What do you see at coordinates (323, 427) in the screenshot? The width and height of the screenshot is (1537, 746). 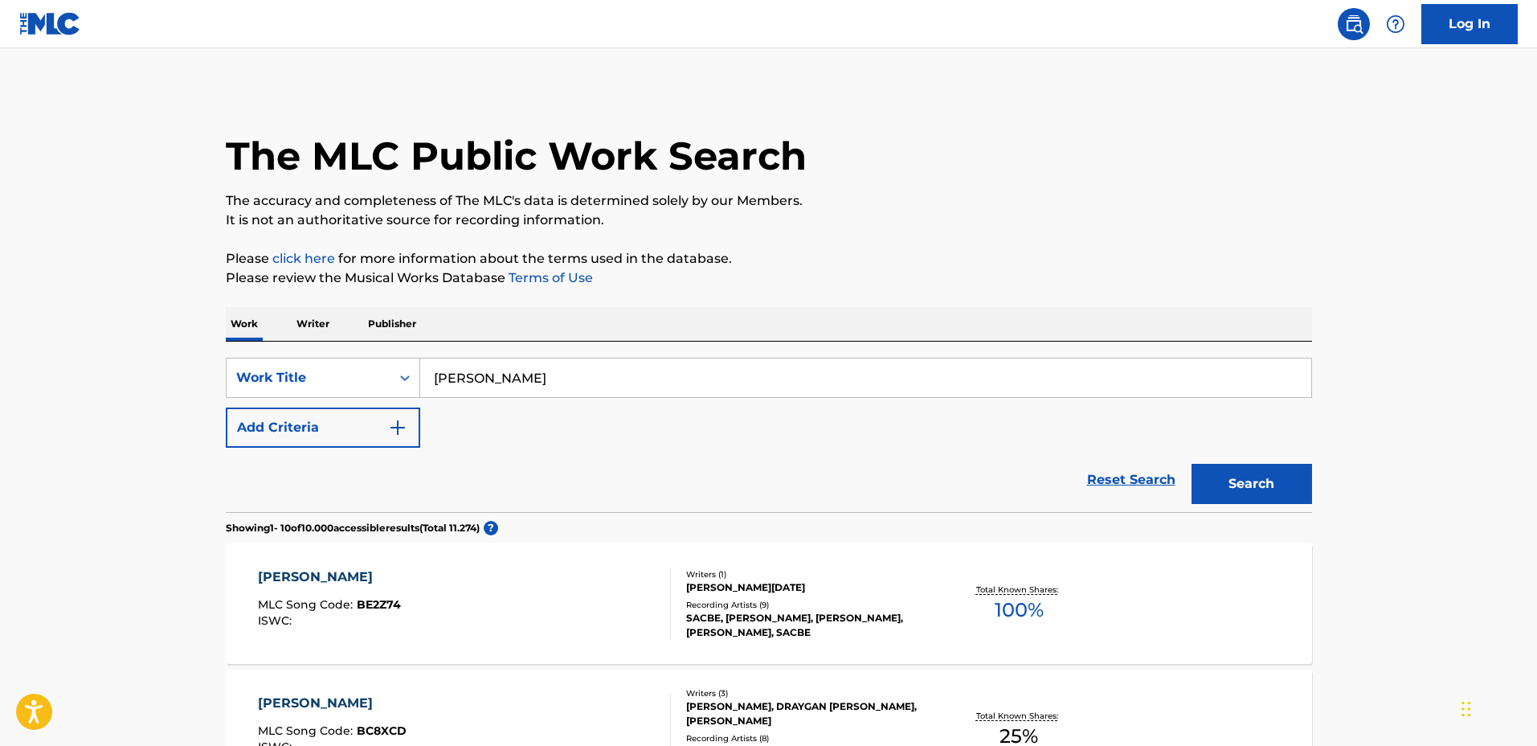 I see `button: Add Criteria` at bounding box center [323, 427].